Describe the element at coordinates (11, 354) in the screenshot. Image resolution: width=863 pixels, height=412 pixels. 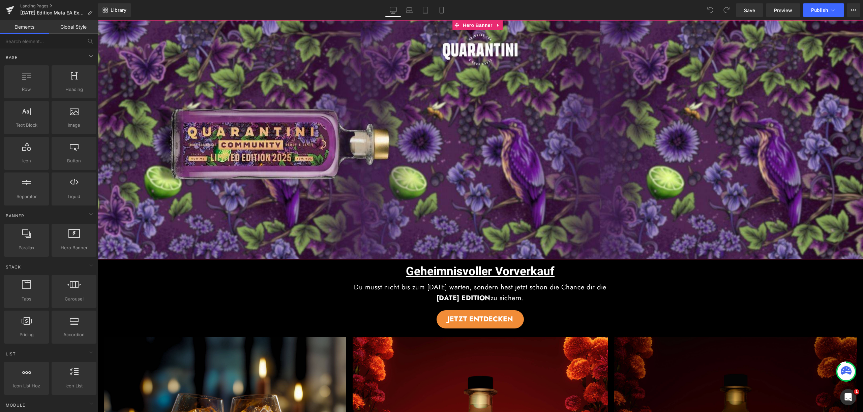
I see `span: List` at that location.